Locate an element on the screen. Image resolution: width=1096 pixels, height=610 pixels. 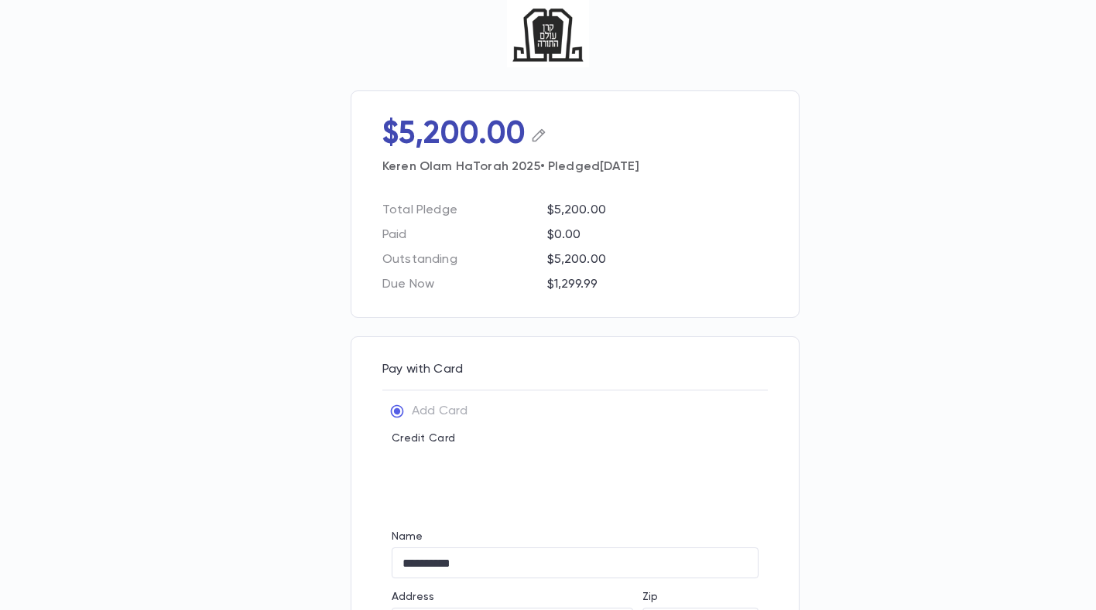
p: $1,299.99 is located at coordinates (658, 285).